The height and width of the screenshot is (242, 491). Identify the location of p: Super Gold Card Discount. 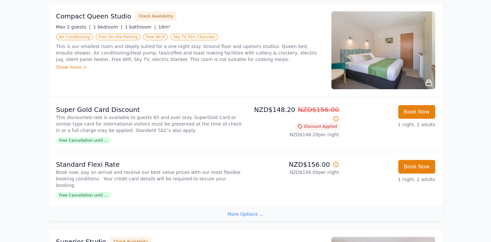
(150, 110).